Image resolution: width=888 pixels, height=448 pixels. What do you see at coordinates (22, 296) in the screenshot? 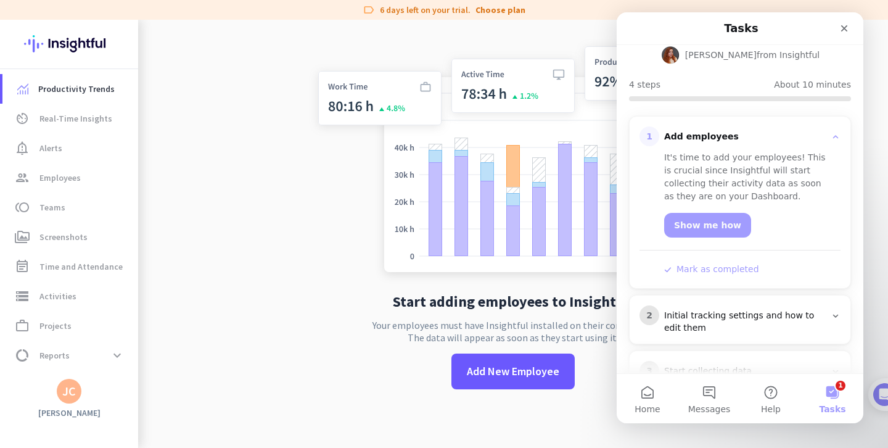
I see `i: storage` at bounding box center [22, 296].